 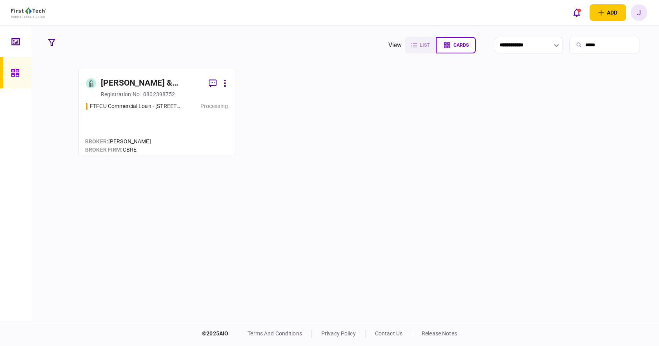 I want to click on a: contact us, so click(x=389, y=333).